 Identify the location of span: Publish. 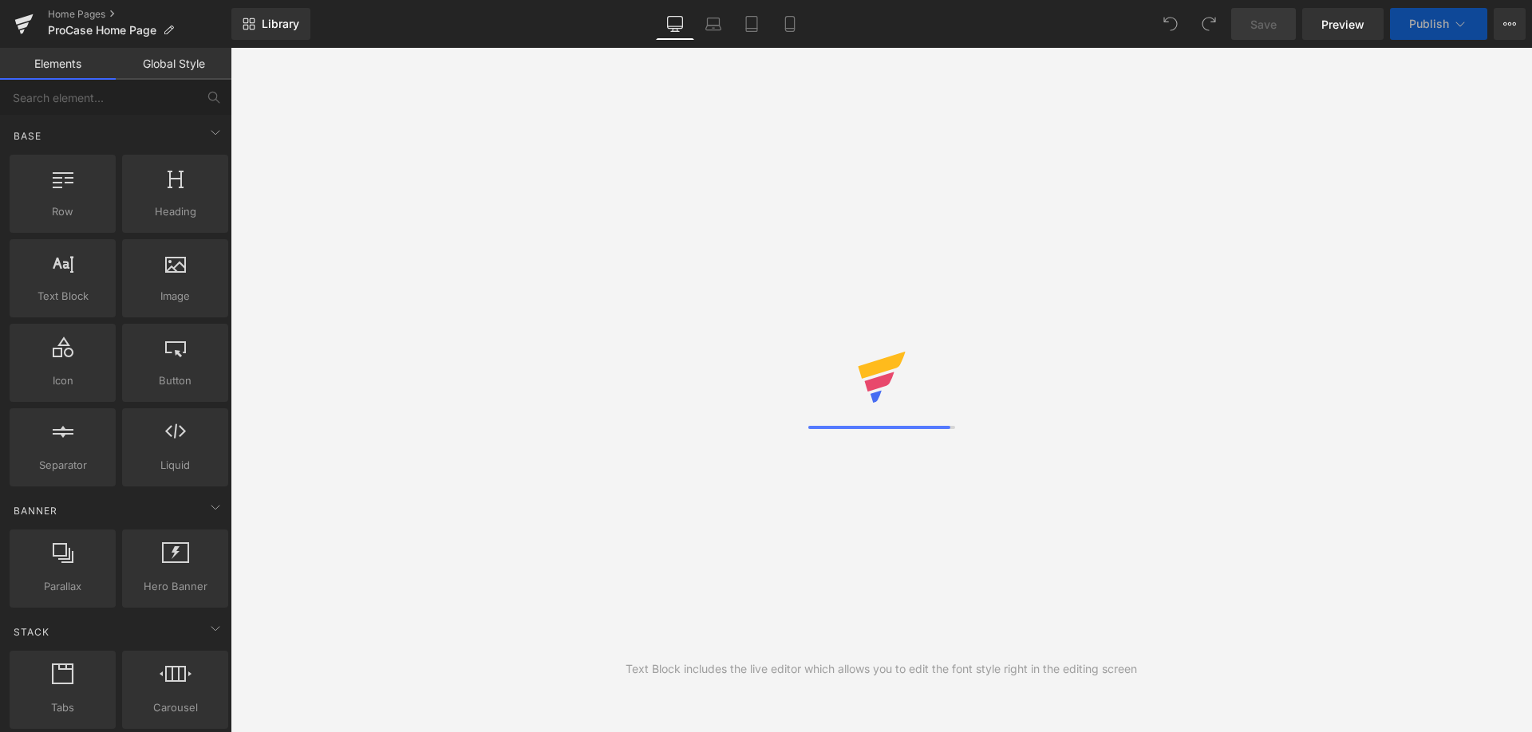
(1429, 24).